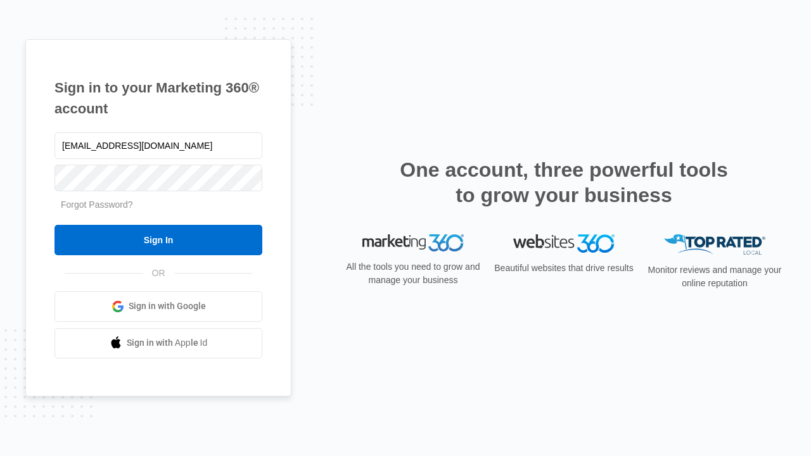 This screenshot has width=811, height=456. Describe the element at coordinates (158, 343) in the screenshot. I see `a: Sign in with Apple Id` at that location.